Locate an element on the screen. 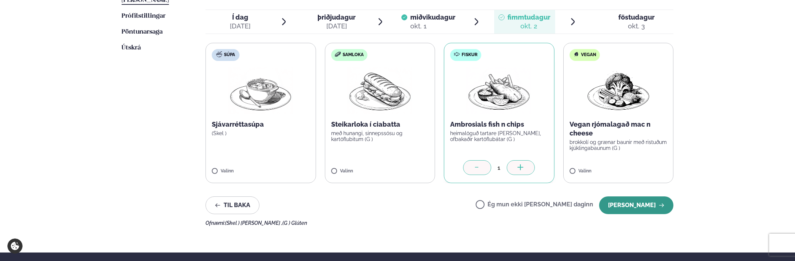 Image resolution: width=795 pixels, height=261 pixels. span: Pöntunarsaga is located at coordinates (142, 32).